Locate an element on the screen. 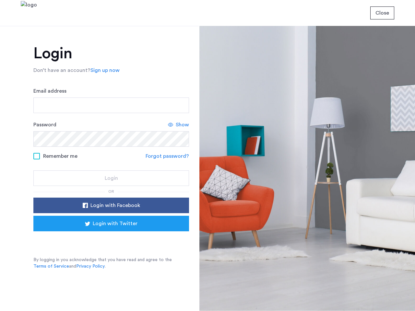 The image size is (415, 311). span: Don’t have an account? is located at coordinates (62, 70).